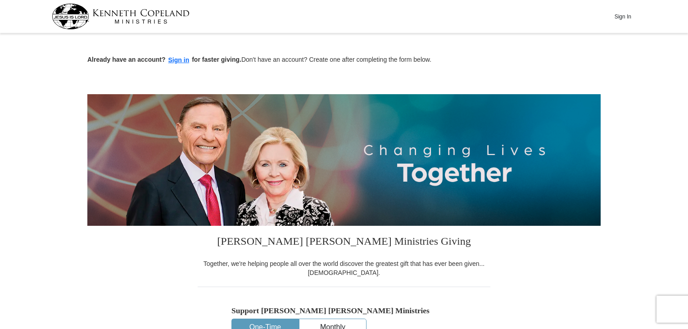 The image size is (688, 329). What do you see at coordinates (164, 59) in the screenshot?
I see `strong: Already have an account? for faster giving.` at bounding box center [164, 59].